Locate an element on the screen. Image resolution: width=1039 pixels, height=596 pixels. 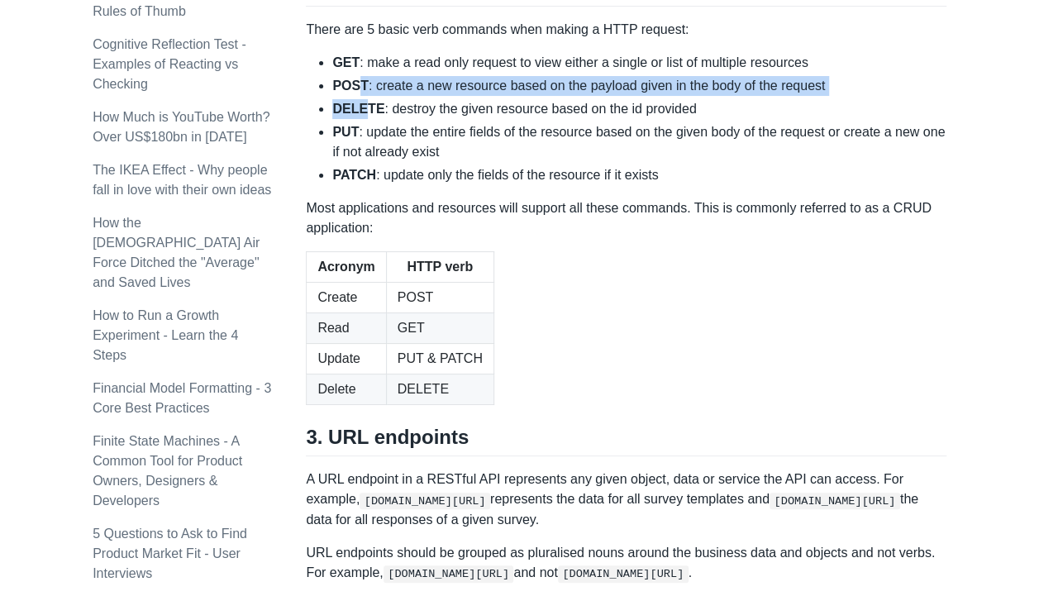
li: : create a new resource based on the payload given in the body of the request is located at coordinates (639, 86).